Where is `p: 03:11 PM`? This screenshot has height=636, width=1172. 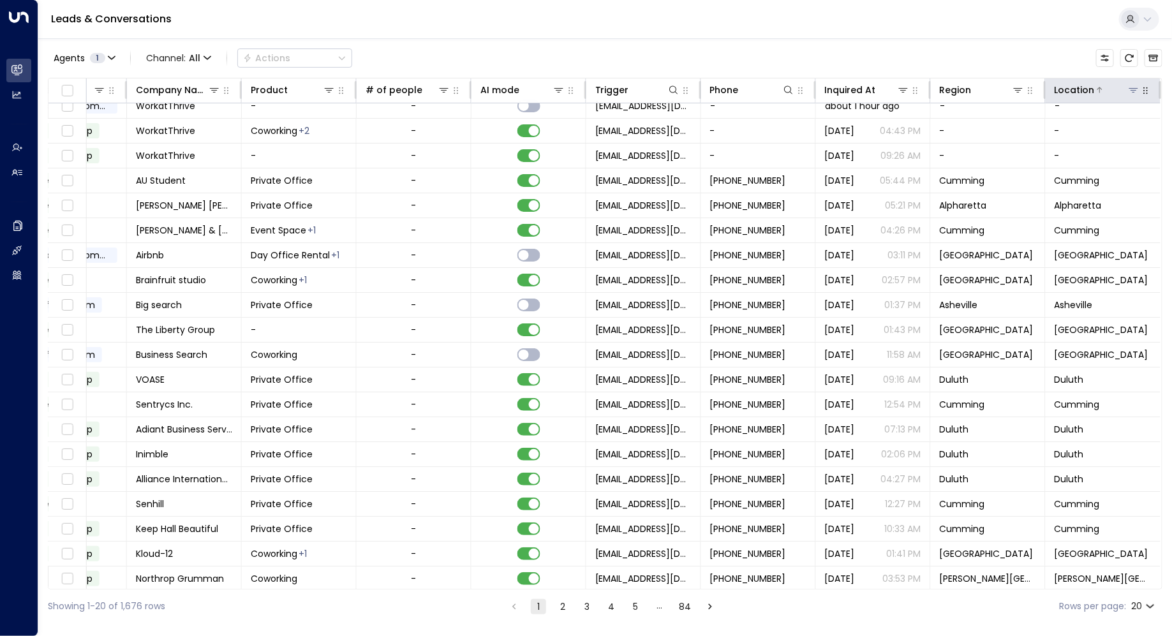
p: 03:11 PM is located at coordinates (905, 255).